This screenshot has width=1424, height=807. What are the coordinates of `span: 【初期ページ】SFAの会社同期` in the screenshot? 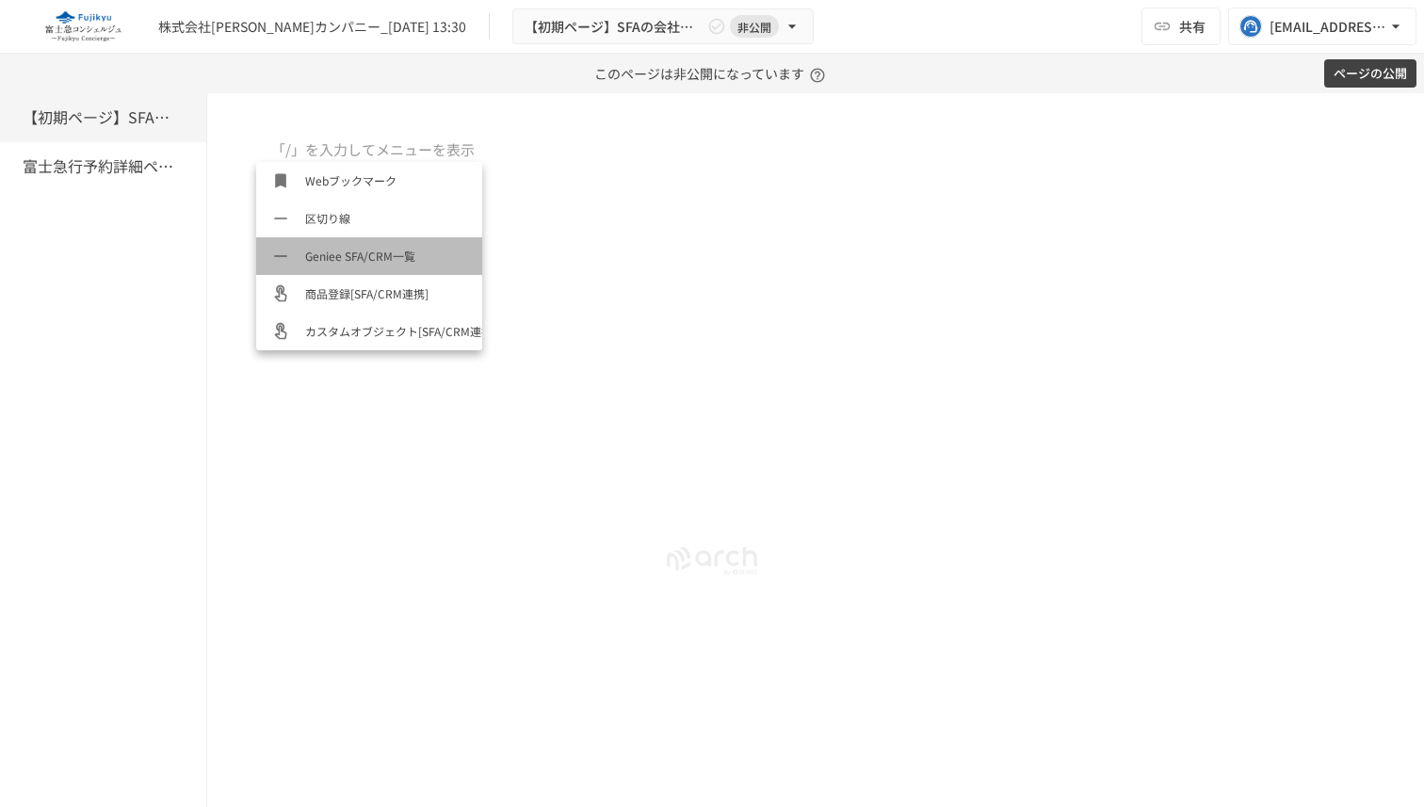 It's located at (614, 26).